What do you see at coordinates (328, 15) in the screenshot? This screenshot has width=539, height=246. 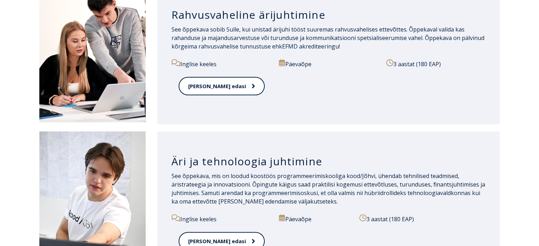 I see `h3: Rahvusvaheline ärijuhtimine` at bounding box center [328, 15].